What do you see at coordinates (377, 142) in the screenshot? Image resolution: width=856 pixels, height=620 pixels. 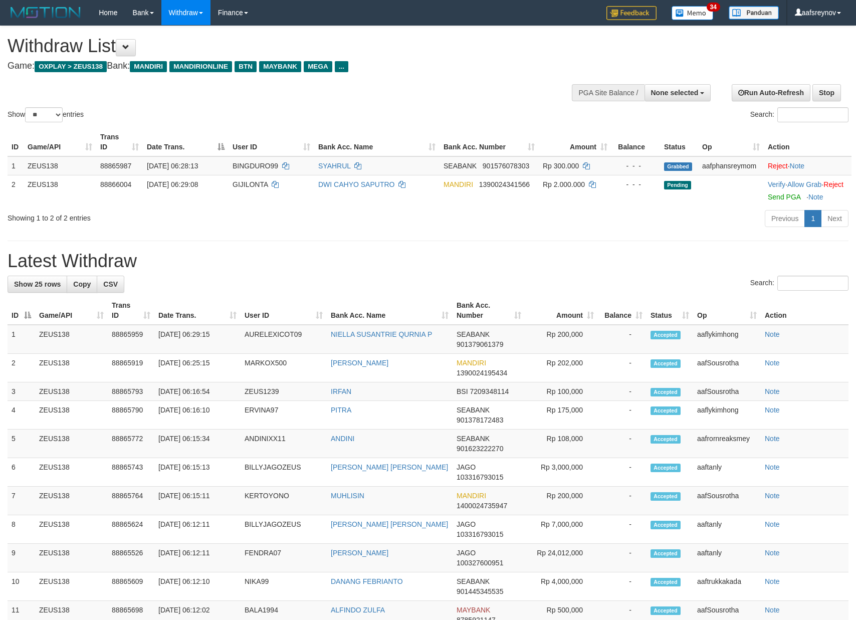 I see `th: Bank Acc. Name: activate to sort column ascending` at bounding box center [377, 142].